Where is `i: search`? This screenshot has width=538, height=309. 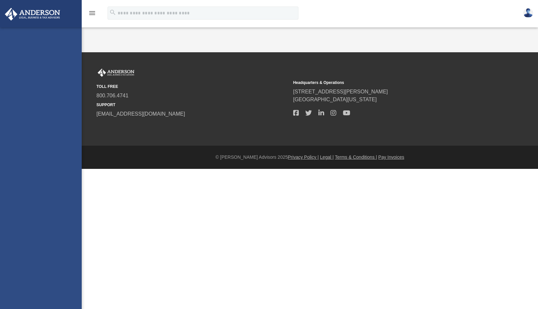
i: search is located at coordinates (113, 12).